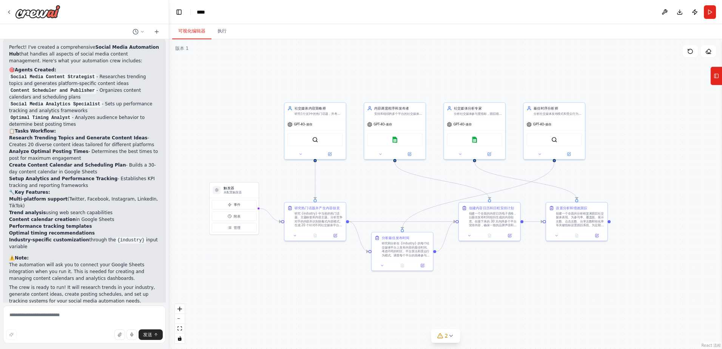 Image resolution: width=722 pixels, height=349 pixels. Describe the element at coordinates (32, 192) in the screenshot. I see `strong: Key Features:` at that location.